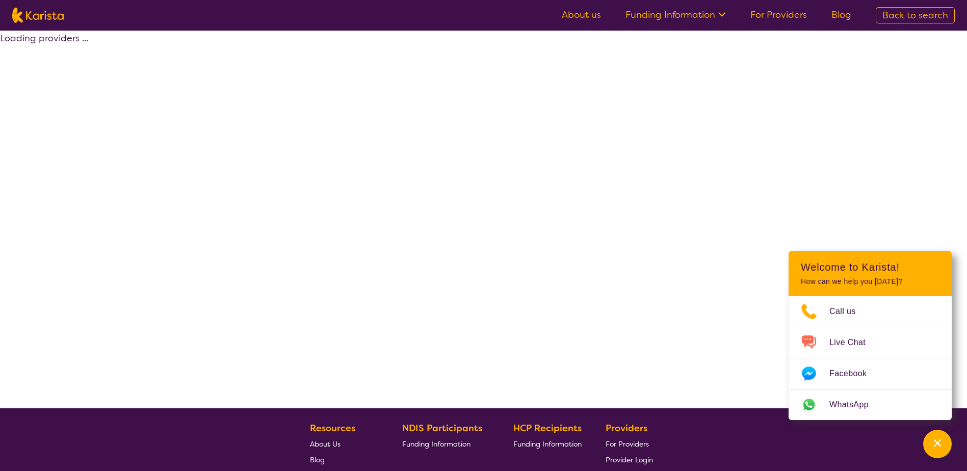  Describe the element at coordinates (548, 428) in the screenshot. I see `b: HCP Recipients` at that location.